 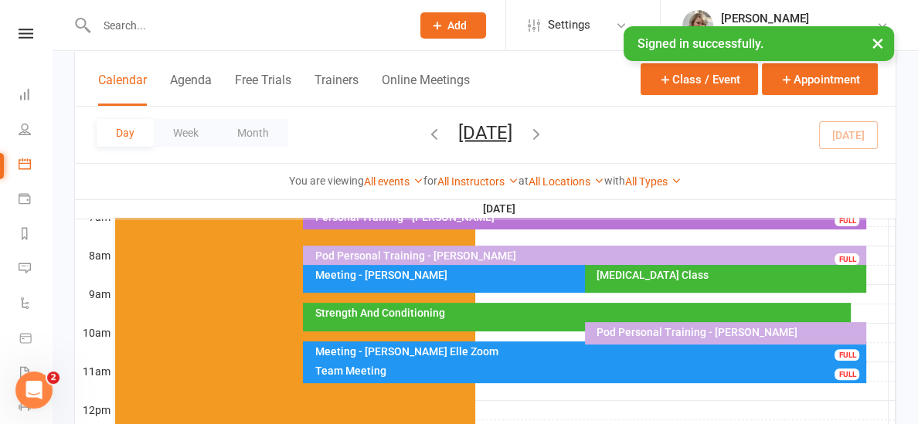 What do you see at coordinates (653, 182) in the screenshot?
I see `a: All Types` at bounding box center [653, 182].